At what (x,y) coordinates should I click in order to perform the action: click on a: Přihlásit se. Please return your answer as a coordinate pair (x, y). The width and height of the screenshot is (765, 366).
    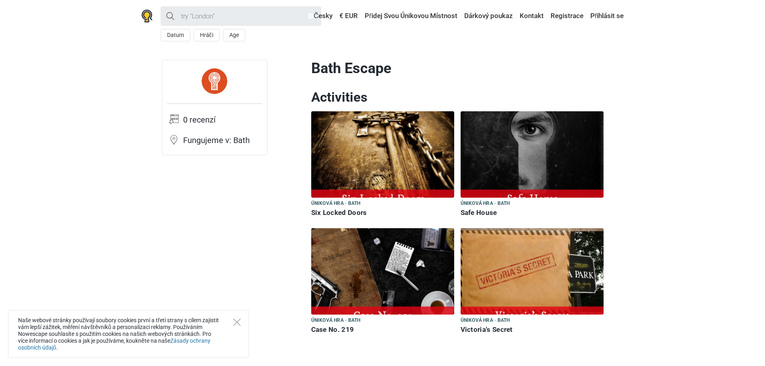
    Looking at the image, I should click on (606, 16).